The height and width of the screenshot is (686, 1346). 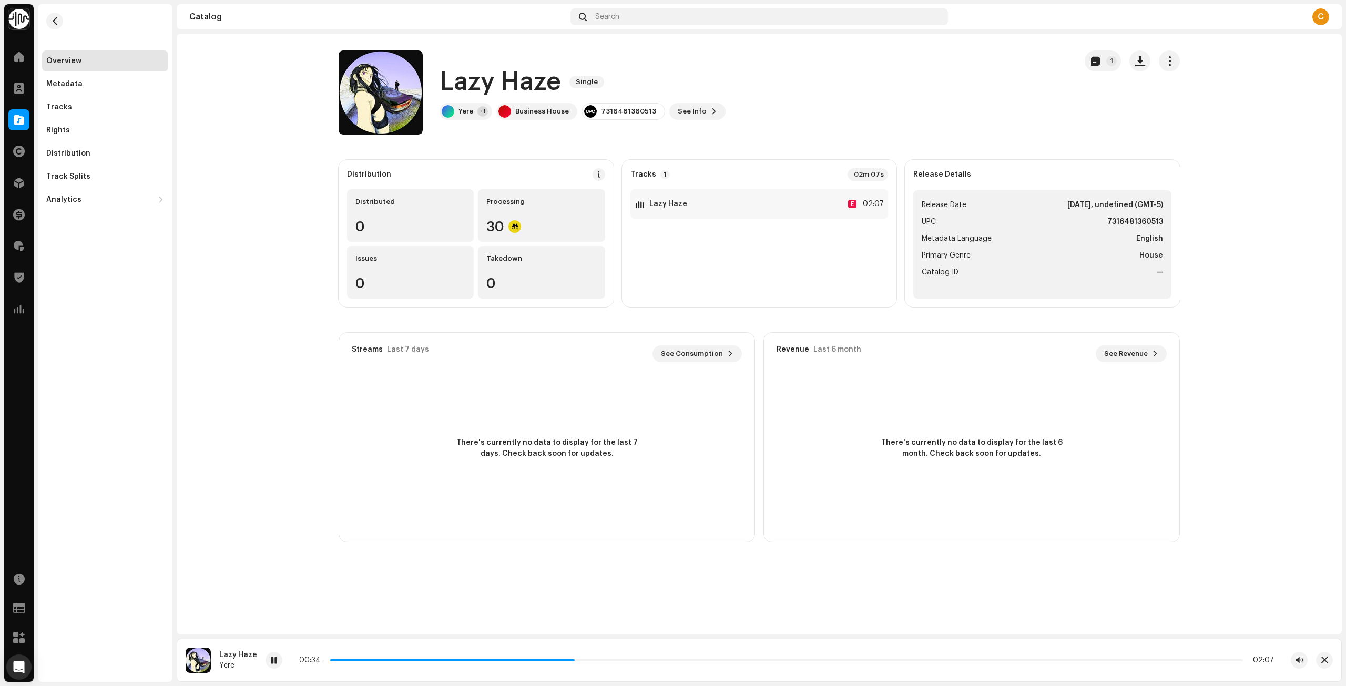 What do you see at coordinates (944, 205) in the screenshot?
I see `span: Release Date` at bounding box center [944, 205].